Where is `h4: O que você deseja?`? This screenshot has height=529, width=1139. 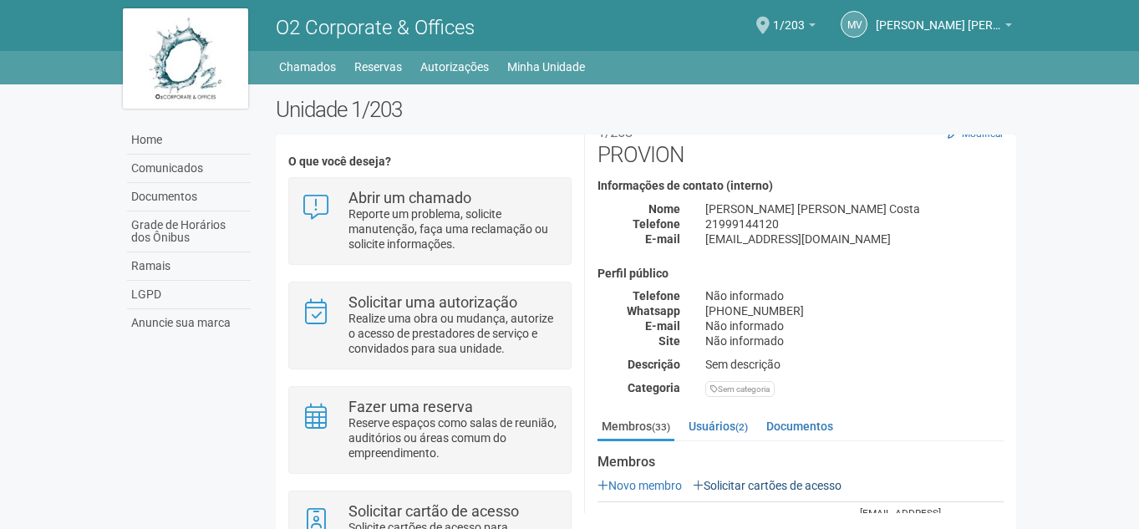
h4: O que você deseja? is located at coordinates (430, 161).